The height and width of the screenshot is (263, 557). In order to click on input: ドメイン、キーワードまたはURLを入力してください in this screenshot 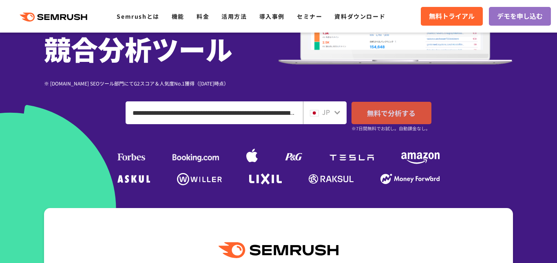, I will do `click(214, 113)`.